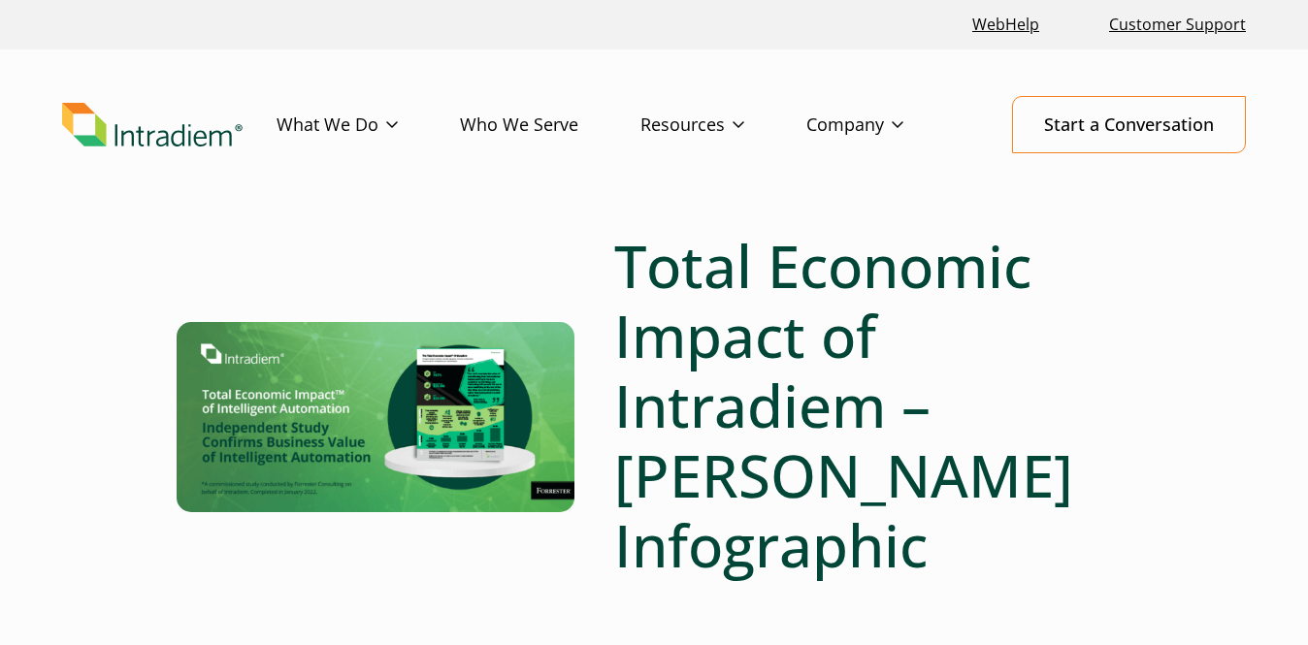  Describe the element at coordinates (723, 125) in the screenshot. I see `a: Resources` at that location.